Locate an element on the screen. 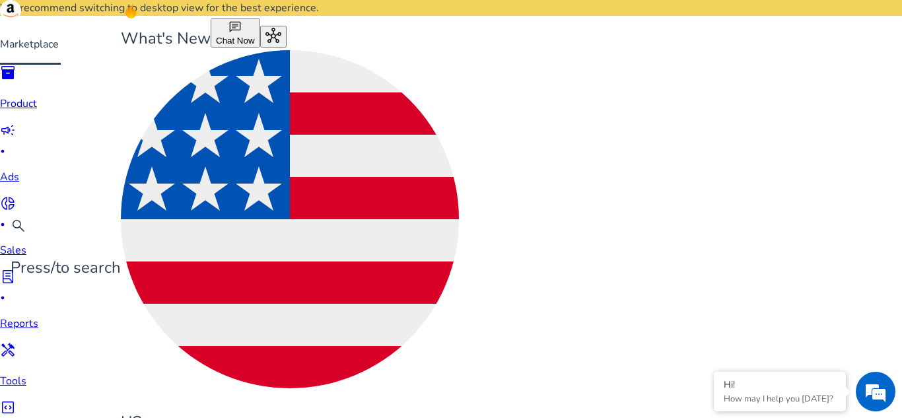  span: Chat Now is located at coordinates (235, 40).